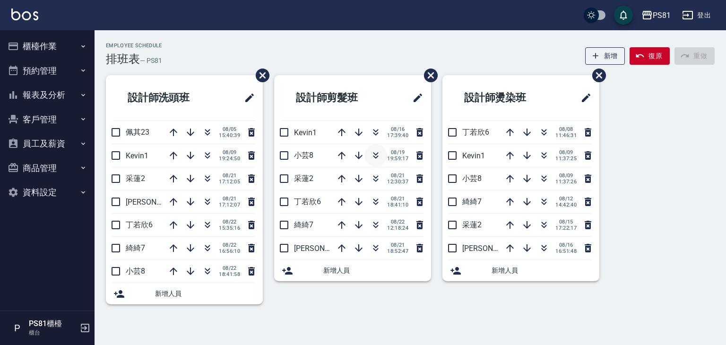  Describe the element at coordinates (229, 274) in the screenshot. I see `span: 18:41:58` at that location.